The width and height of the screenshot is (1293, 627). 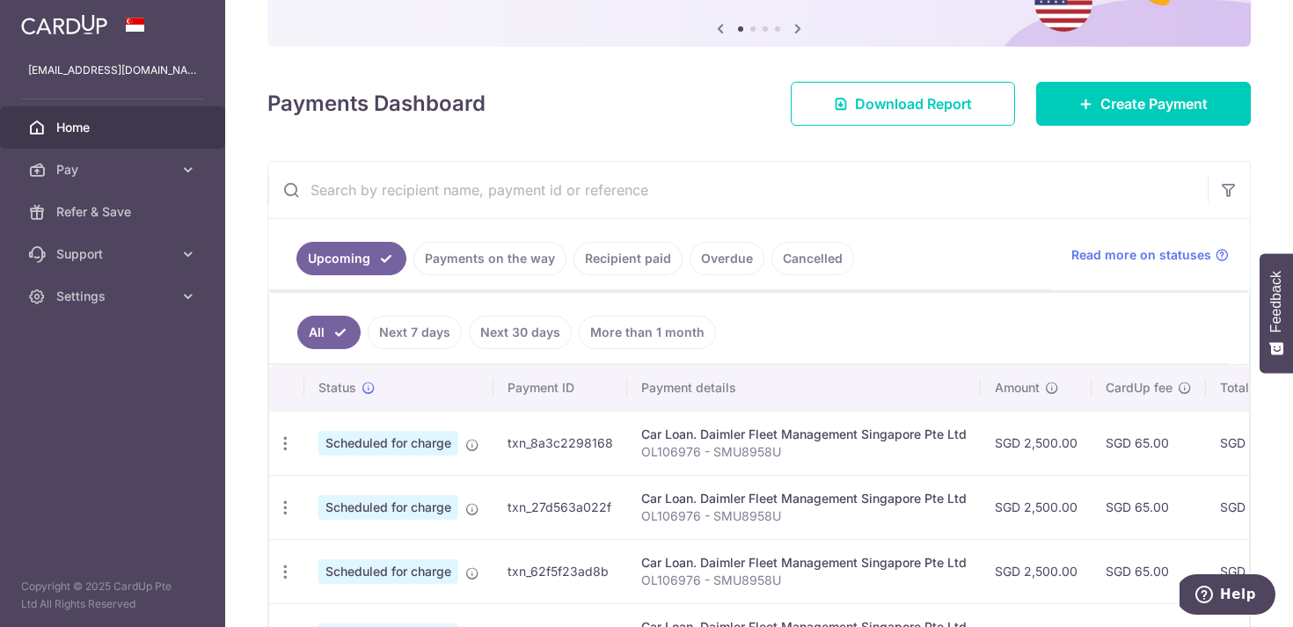 What do you see at coordinates (560, 506) in the screenshot?
I see `td: txn_27d563a022f` at bounding box center [560, 506].